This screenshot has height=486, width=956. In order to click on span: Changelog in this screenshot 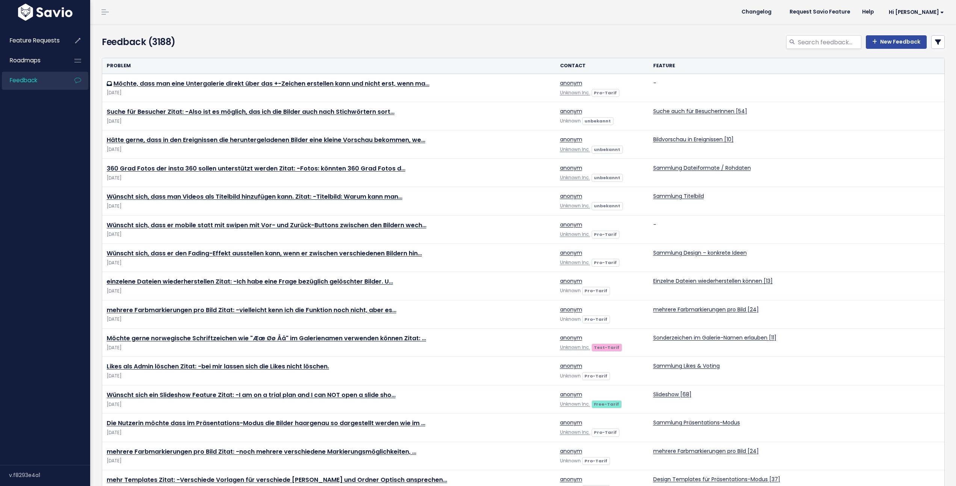, I will do `click(757, 12)`.